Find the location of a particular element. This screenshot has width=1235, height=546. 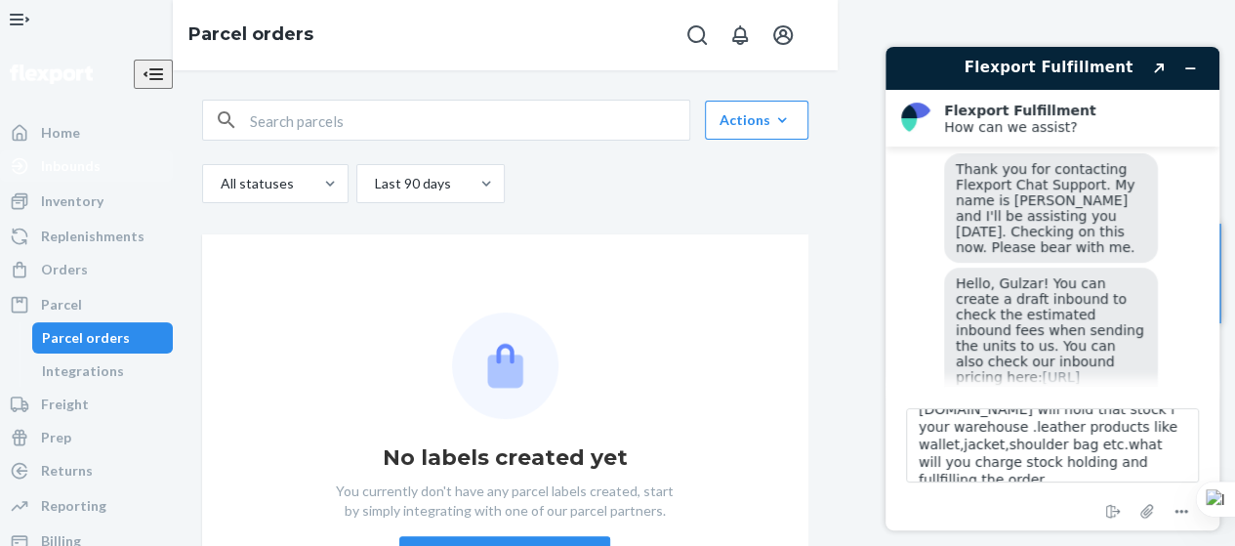

button: Open Search Box is located at coordinates (697, 35).